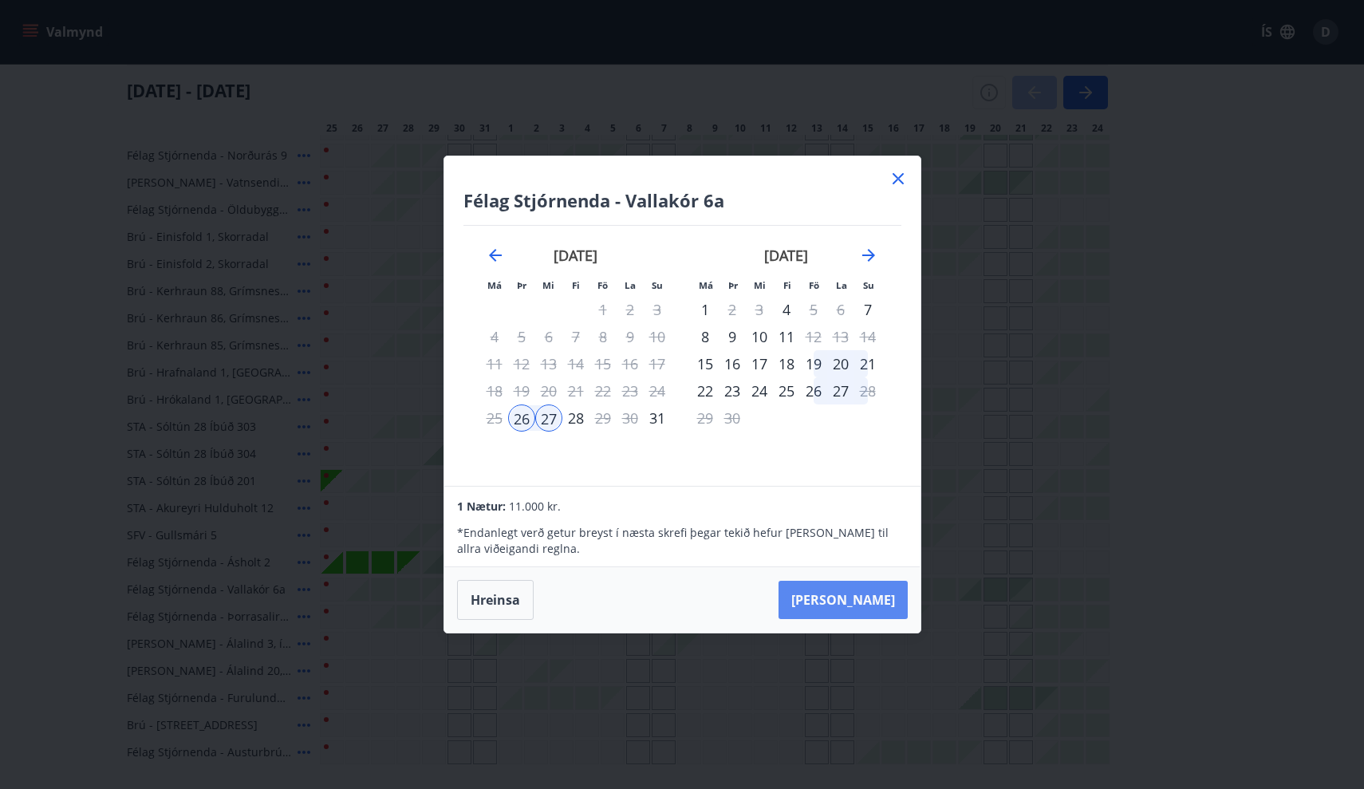 The image size is (1364, 789). I want to click on td: Choose þriðjudagur, 2. september 2025 as your check-in date. It’s available., so click(732, 310).